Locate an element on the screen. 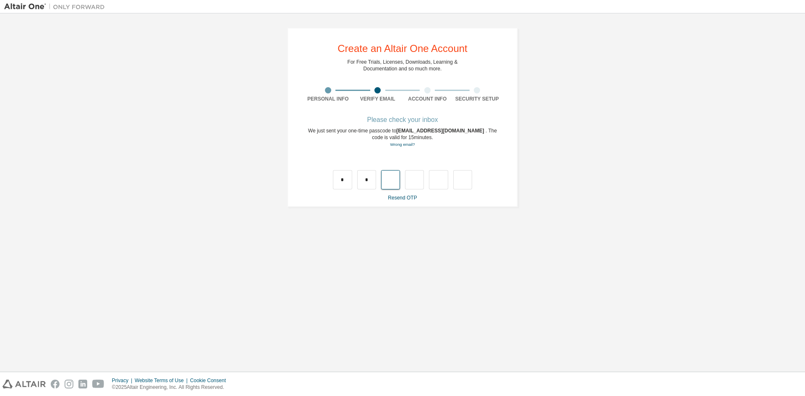  div: Cookie Consent is located at coordinates (210, 381).